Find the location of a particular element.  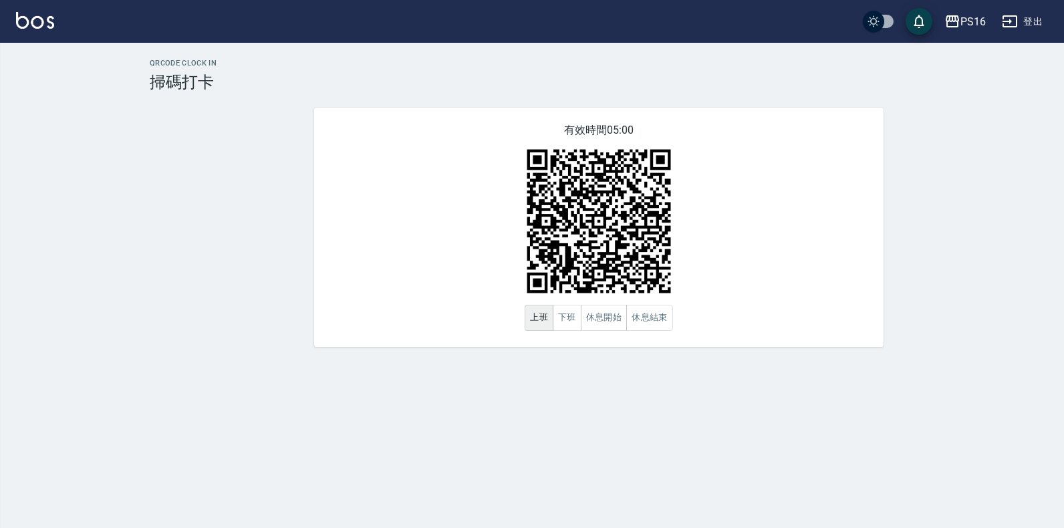

button: 休息開始 is located at coordinates (604, 317).